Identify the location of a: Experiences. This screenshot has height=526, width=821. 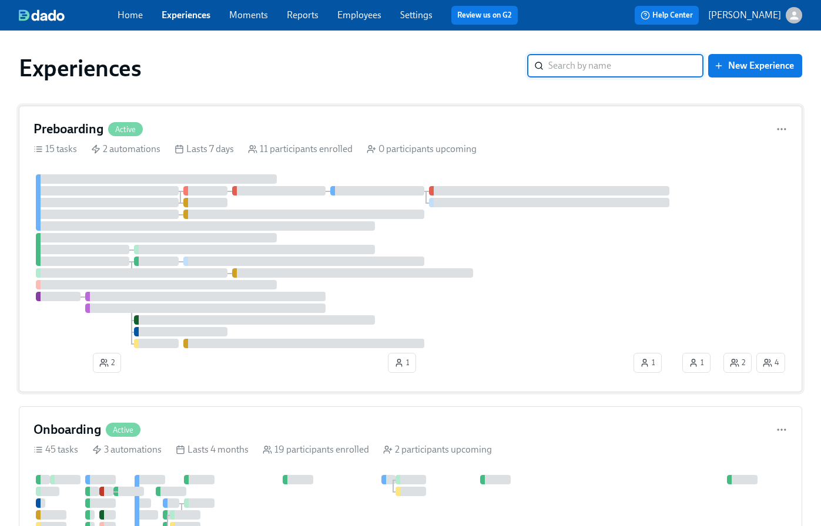
(186, 15).